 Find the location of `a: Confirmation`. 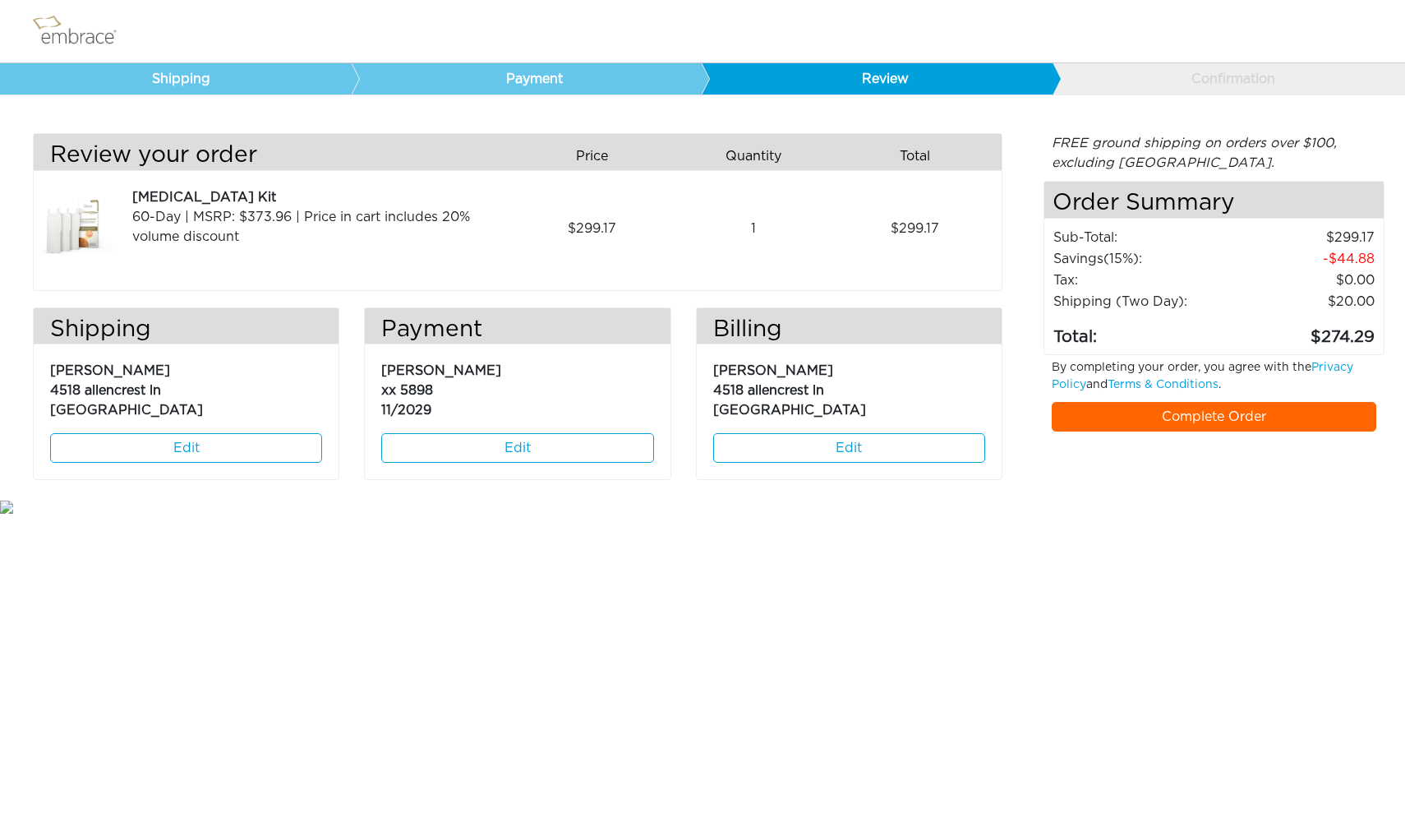

a: Confirmation is located at coordinates (1228, 79).